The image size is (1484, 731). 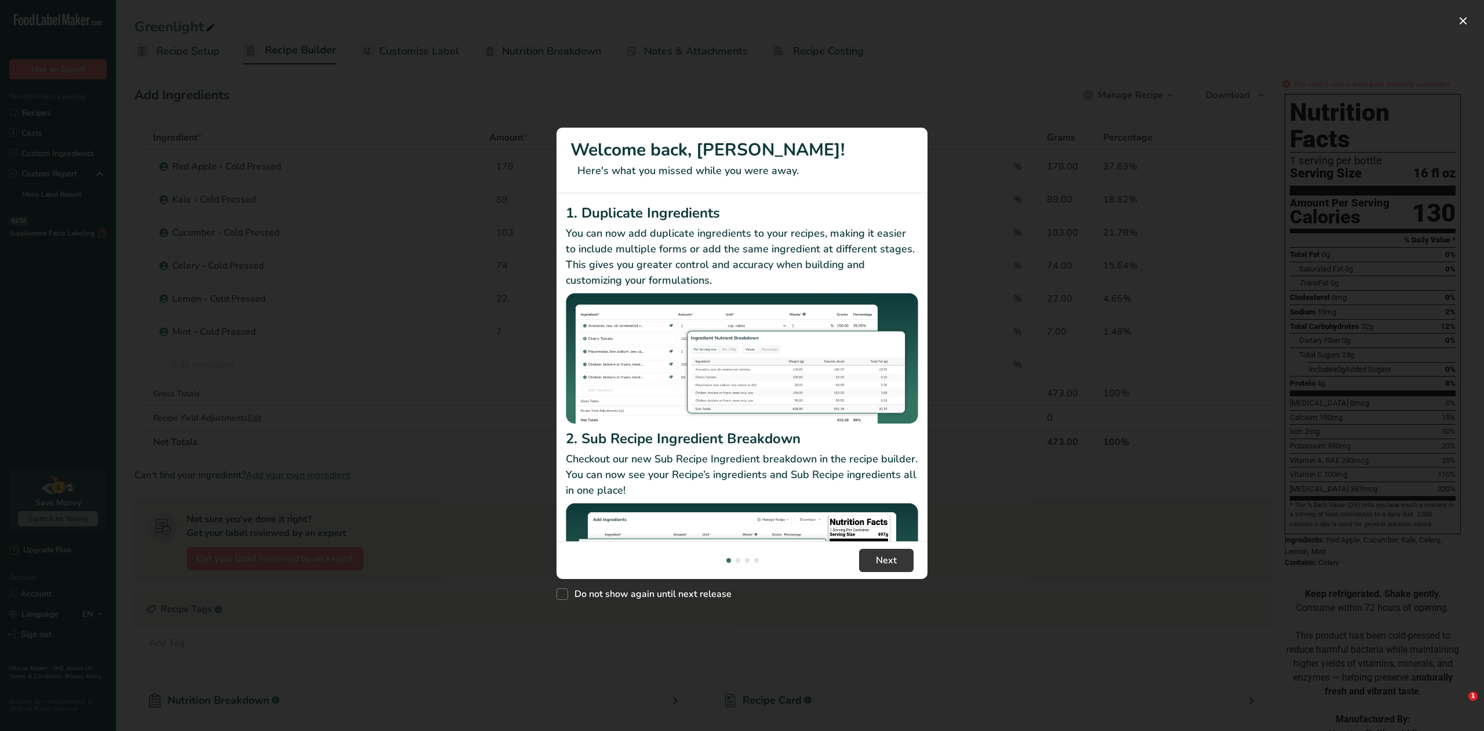 I want to click on img: Sub Recipe Ingredient Breakdown, so click(x=742, y=568).